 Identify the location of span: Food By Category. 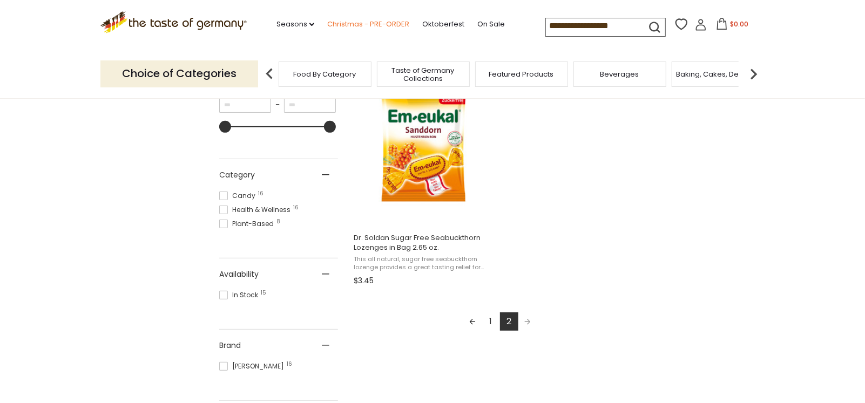
(325, 74).